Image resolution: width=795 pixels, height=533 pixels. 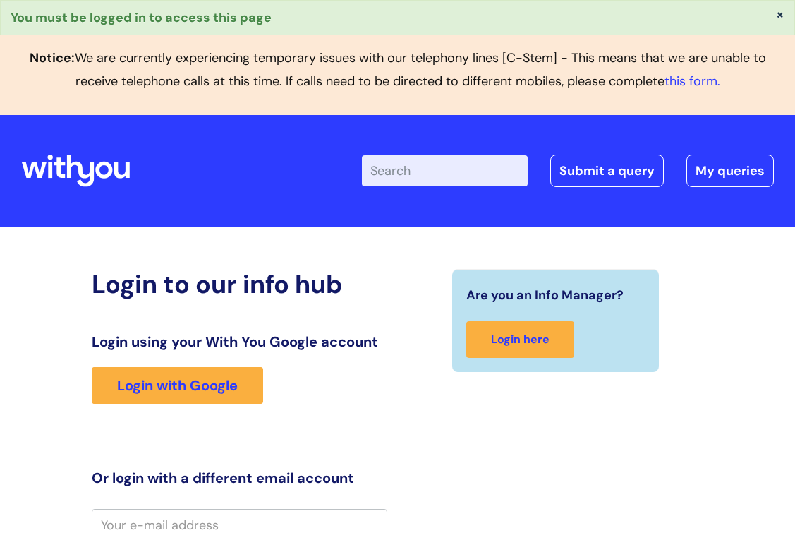 I want to click on a: this form., so click(x=692, y=81).